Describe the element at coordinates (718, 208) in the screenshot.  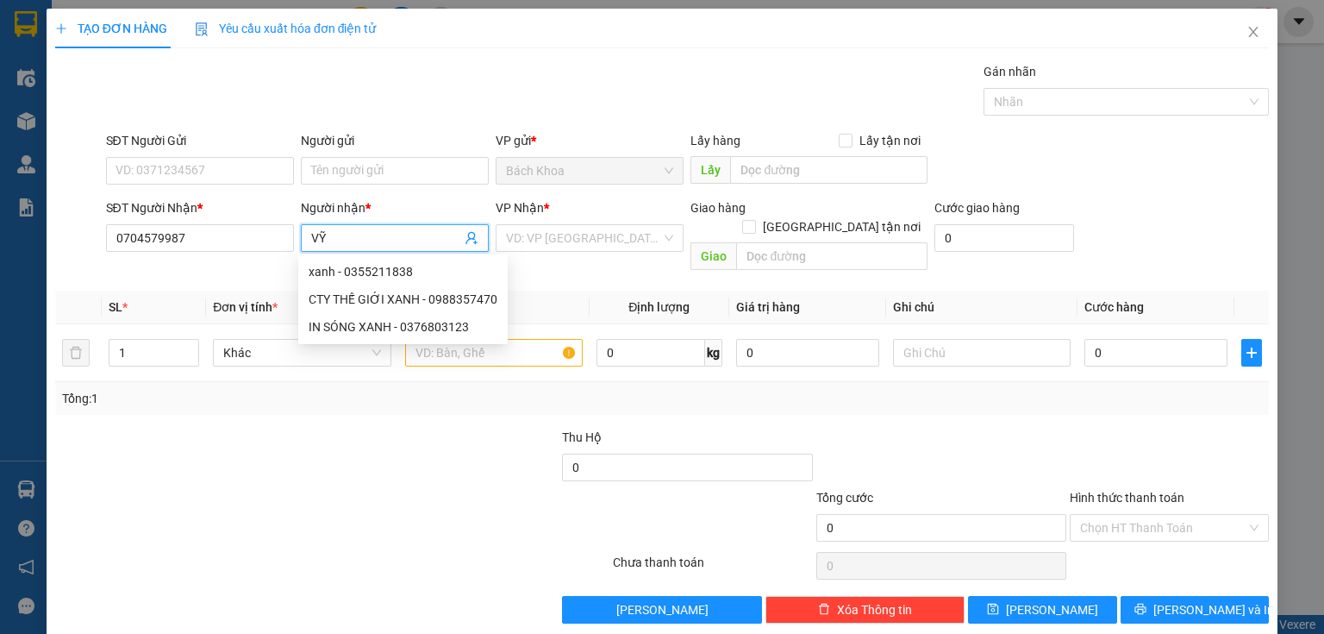
I see `span: Giao hàng` at that location.